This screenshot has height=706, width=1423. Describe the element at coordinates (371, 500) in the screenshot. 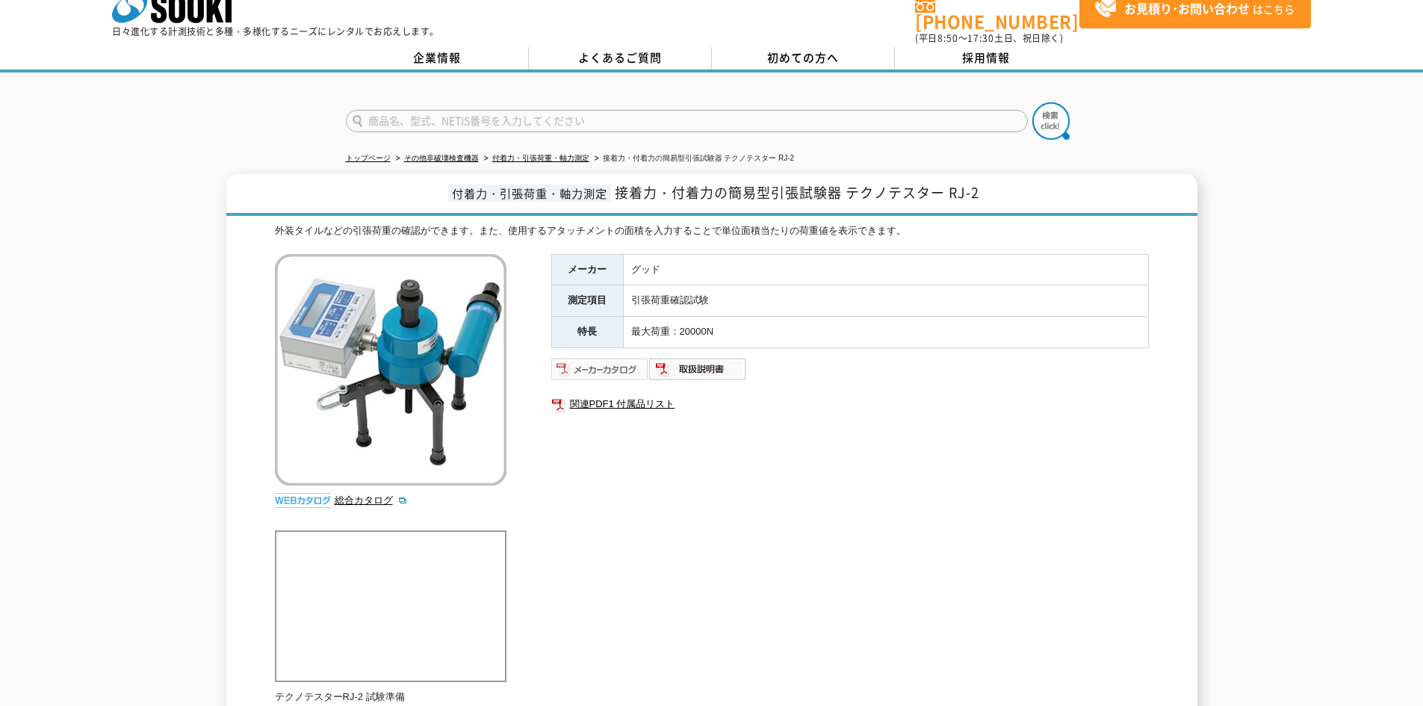

I see `a: 総合カタログ` at that location.